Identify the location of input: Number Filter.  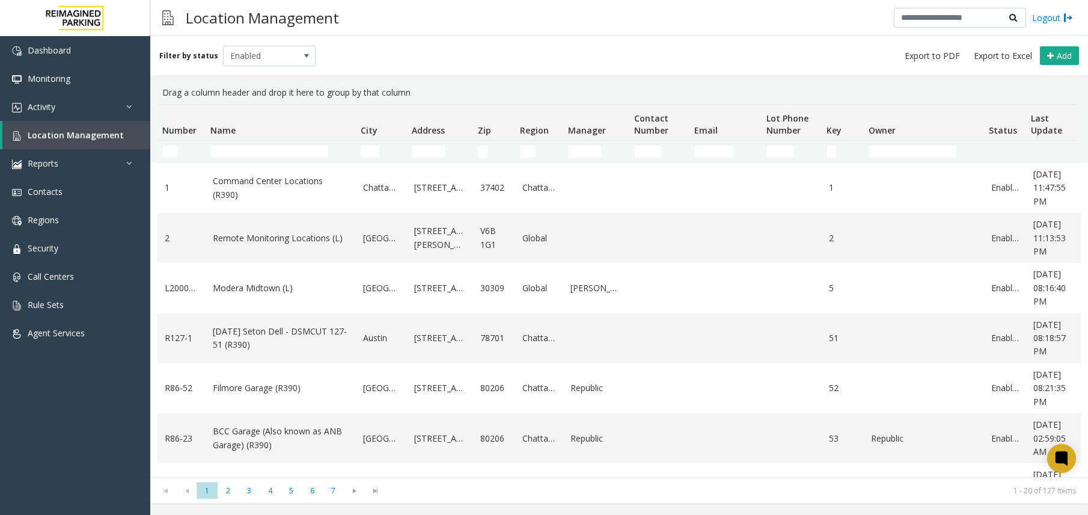
(170, 151).